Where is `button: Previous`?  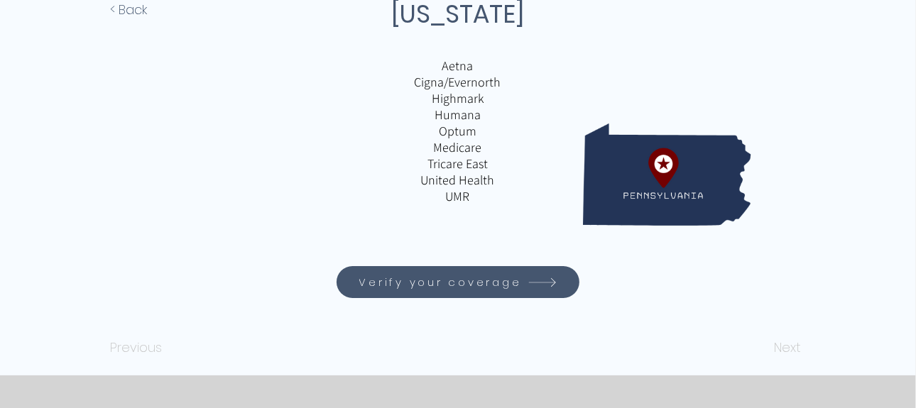
button: Previous is located at coordinates (157, 347).